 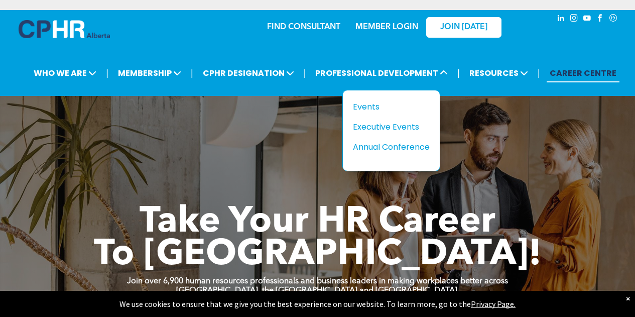 I want to click on a: facebook, so click(x=601, y=19).